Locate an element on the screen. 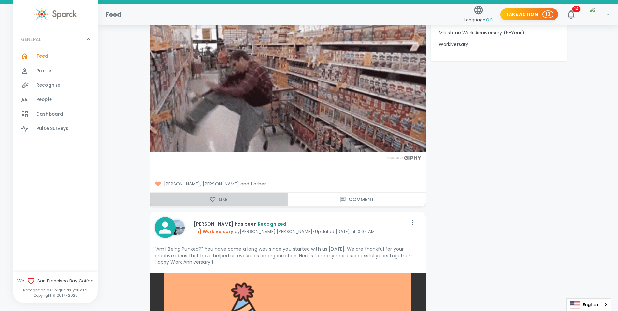 This screenshot has height=311, width=618. span: Recognize! is located at coordinates (49, 85).